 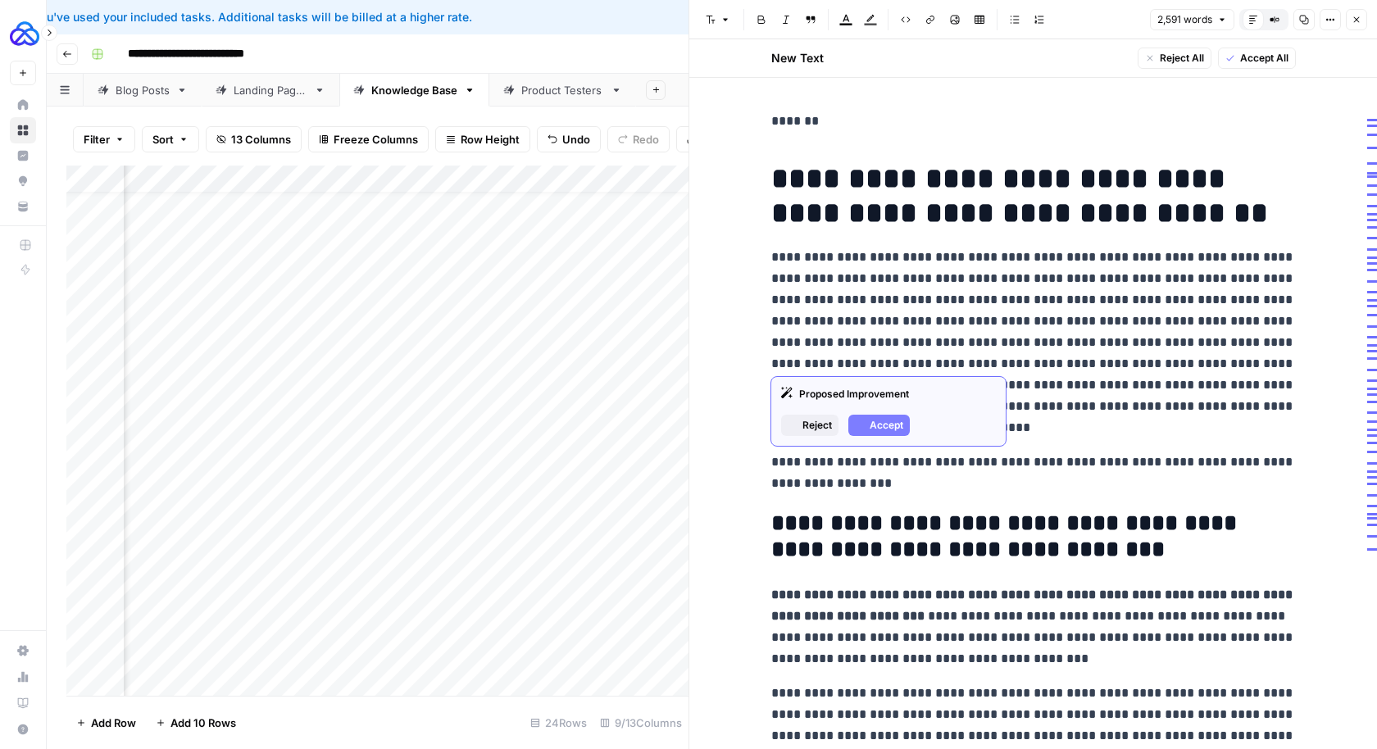 What do you see at coordinates (143, 90) in the screenshot?
I see `div: Blog Posts` at bounding box center [143, 90].